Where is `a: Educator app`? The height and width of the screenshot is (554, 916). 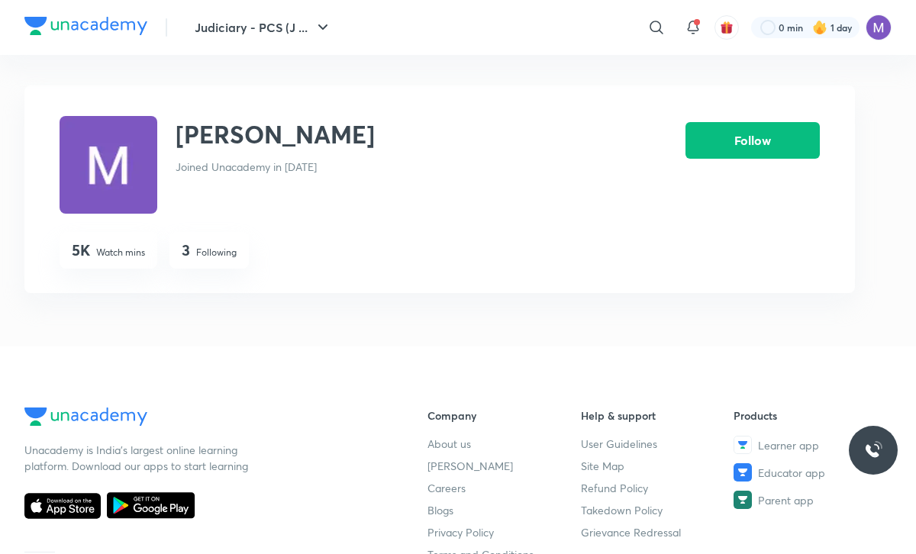
a: Educator app is located at coordinates (810, 472).